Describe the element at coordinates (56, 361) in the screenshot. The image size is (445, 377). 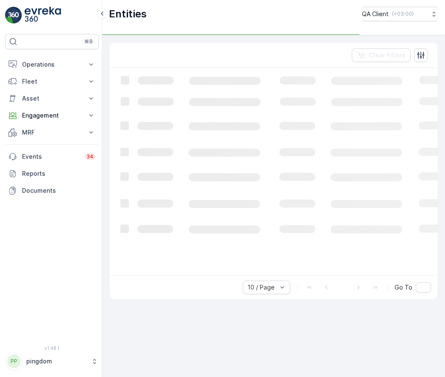
I see `p: pingdom` at that location.